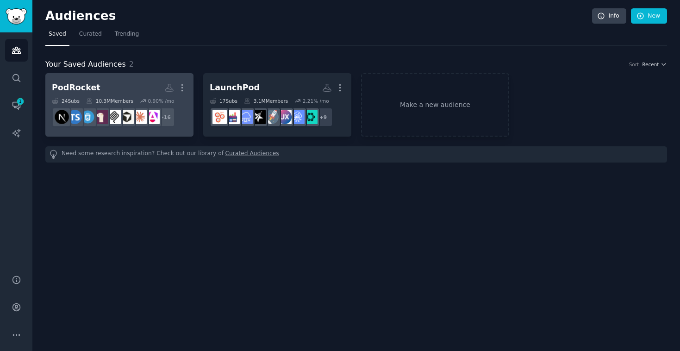 This screenshot has width=680, height=351. What do you see at coordinates (139, 117) in the screenshot?
I see `img: ClaudeAI` at bounding box center [139, 117].